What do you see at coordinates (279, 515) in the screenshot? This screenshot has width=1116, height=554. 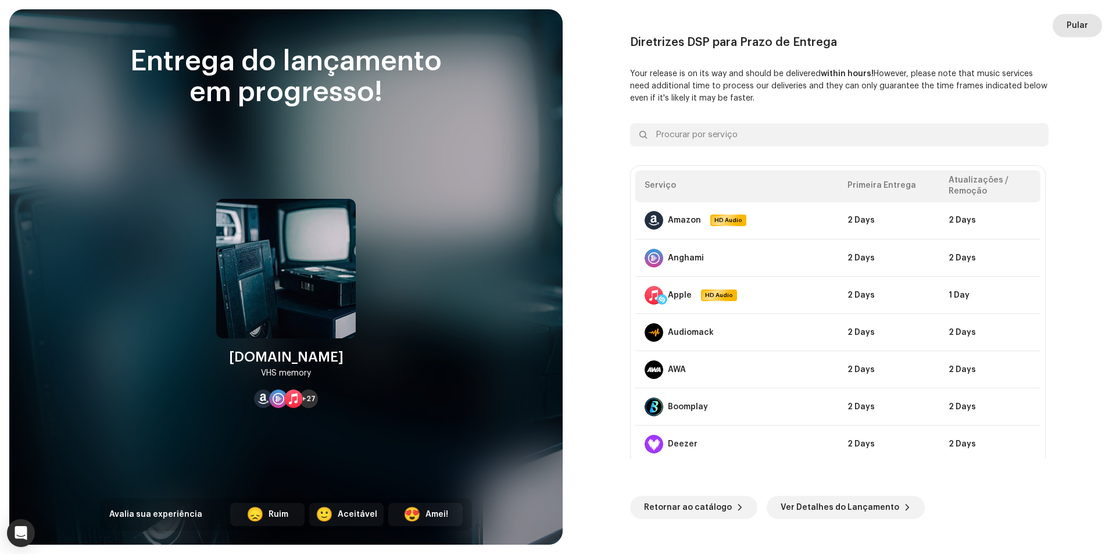 I see `div: Ruim` at bounding box center [279, 515].